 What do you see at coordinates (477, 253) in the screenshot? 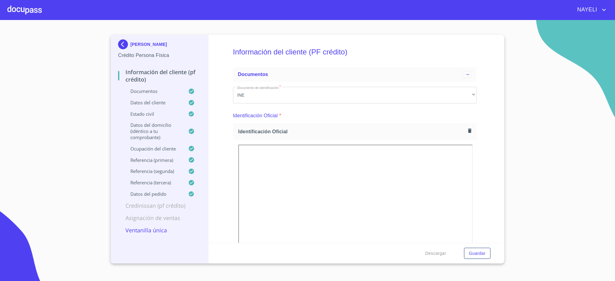
I see `span: Guardar` at bounding box center [477, 253].